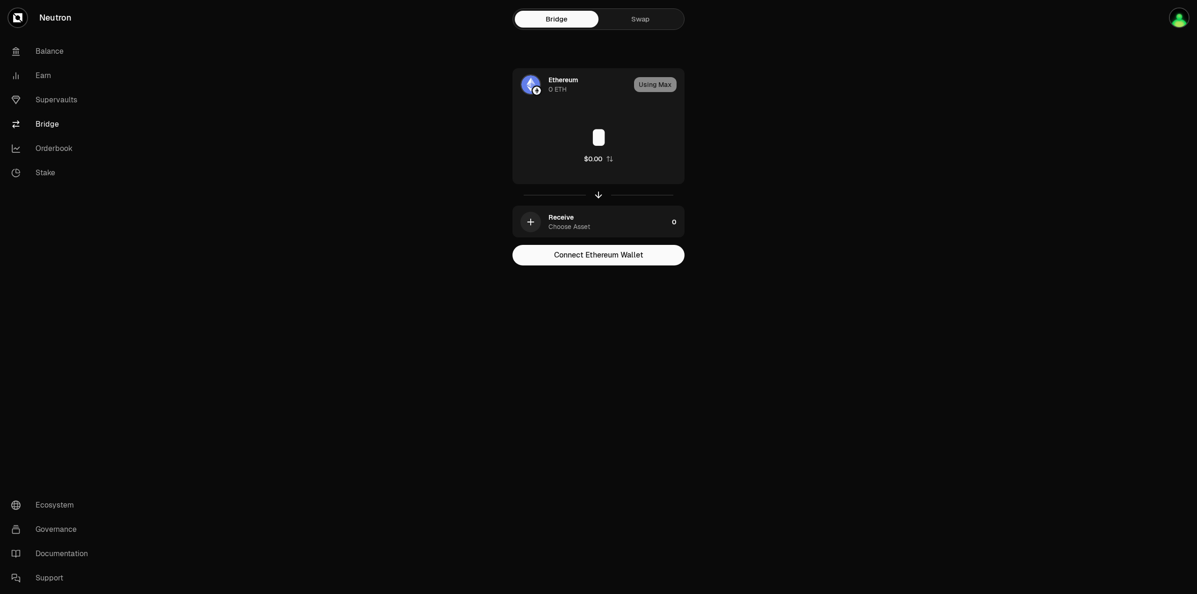  What do you see at coordinates (563, 80) in the screenshot?
I see `div: Ethereum` at bounding box center [563, 80].